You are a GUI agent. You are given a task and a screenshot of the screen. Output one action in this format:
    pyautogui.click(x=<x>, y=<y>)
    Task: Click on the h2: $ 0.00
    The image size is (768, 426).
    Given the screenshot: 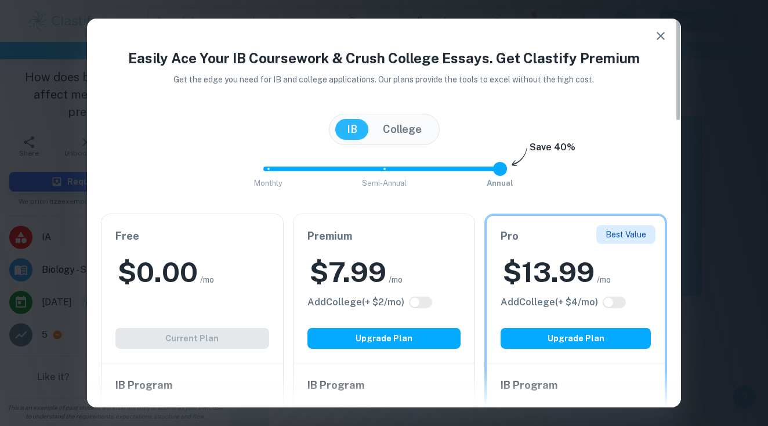 What is the action you would take?
    pyautogui.click(x=158, y=272)
    